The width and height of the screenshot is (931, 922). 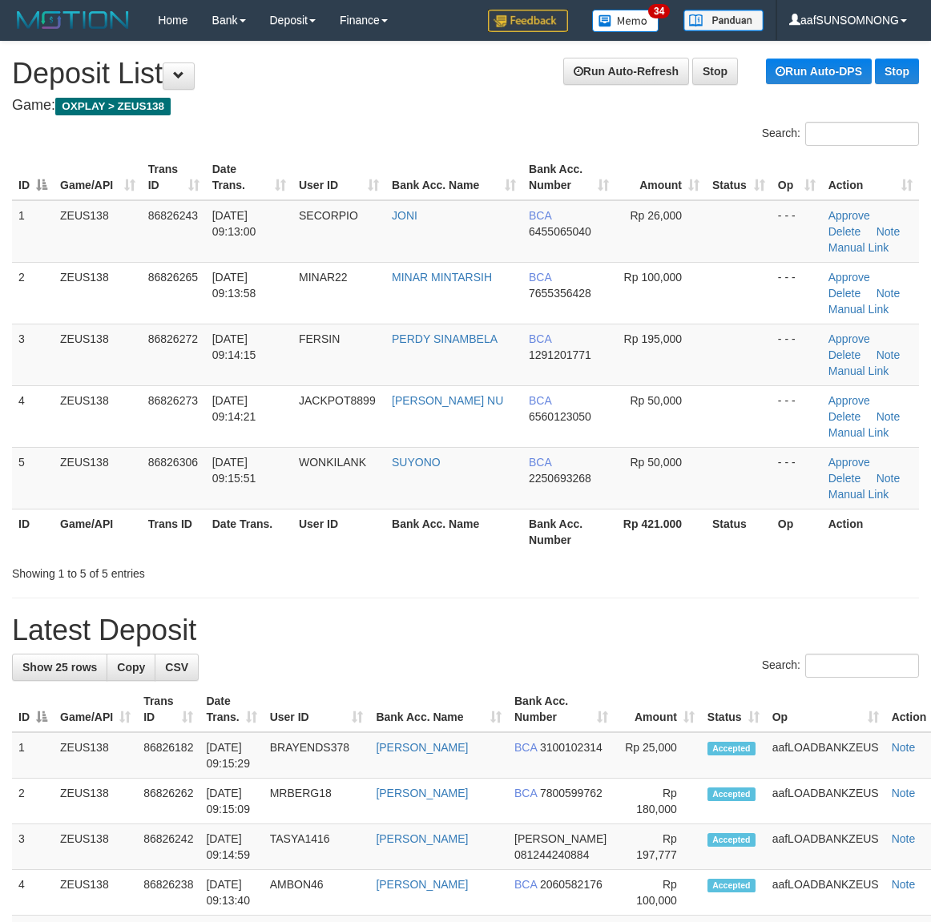 I want to click on span: Copy 3100102314 to clipboard, so click(x=571, y=747).